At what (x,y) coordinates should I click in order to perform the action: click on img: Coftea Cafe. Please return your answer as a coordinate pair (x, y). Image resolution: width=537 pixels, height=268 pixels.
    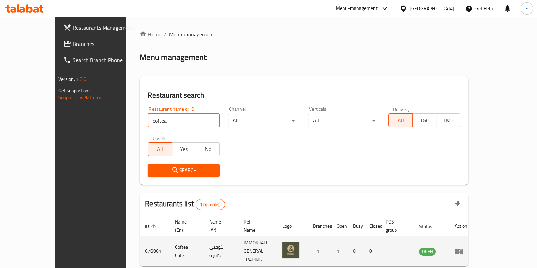
    Looking at the image, I should click on (291, 250).